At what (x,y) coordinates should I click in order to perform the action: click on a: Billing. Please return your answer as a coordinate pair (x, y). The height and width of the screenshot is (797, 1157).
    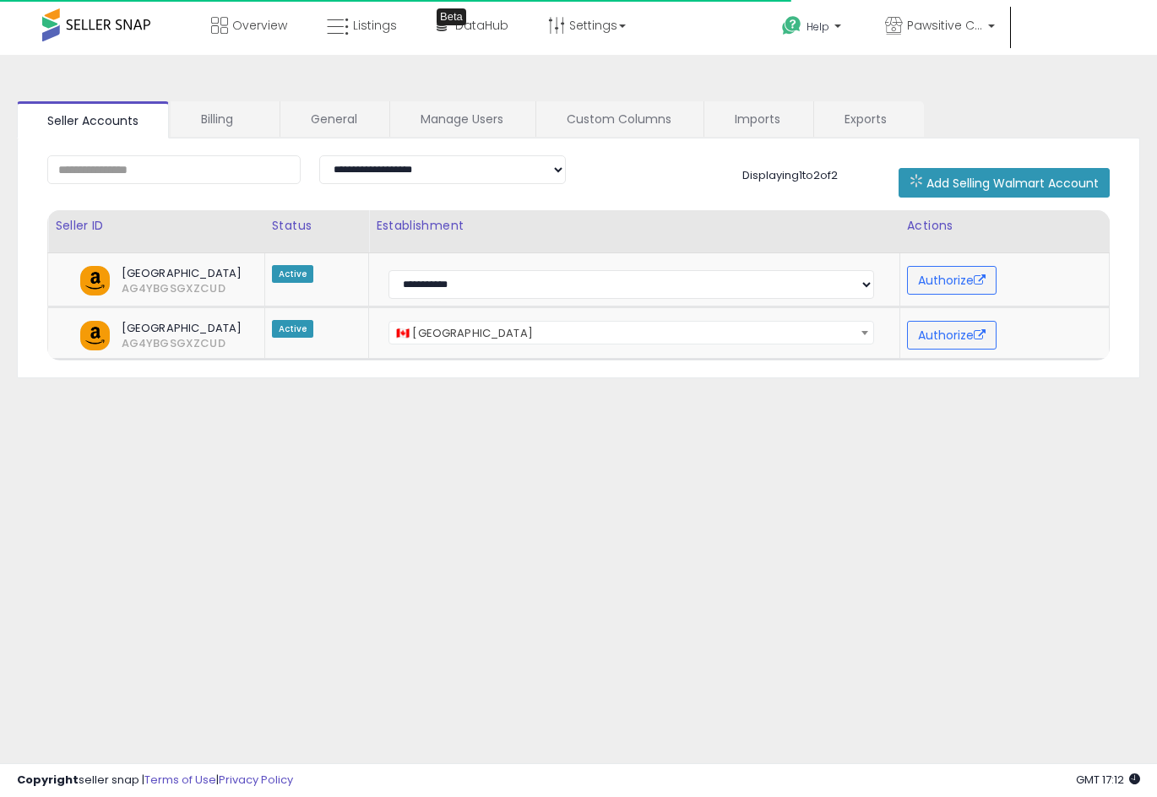
    Looking at the image, I should click on (224, 119).